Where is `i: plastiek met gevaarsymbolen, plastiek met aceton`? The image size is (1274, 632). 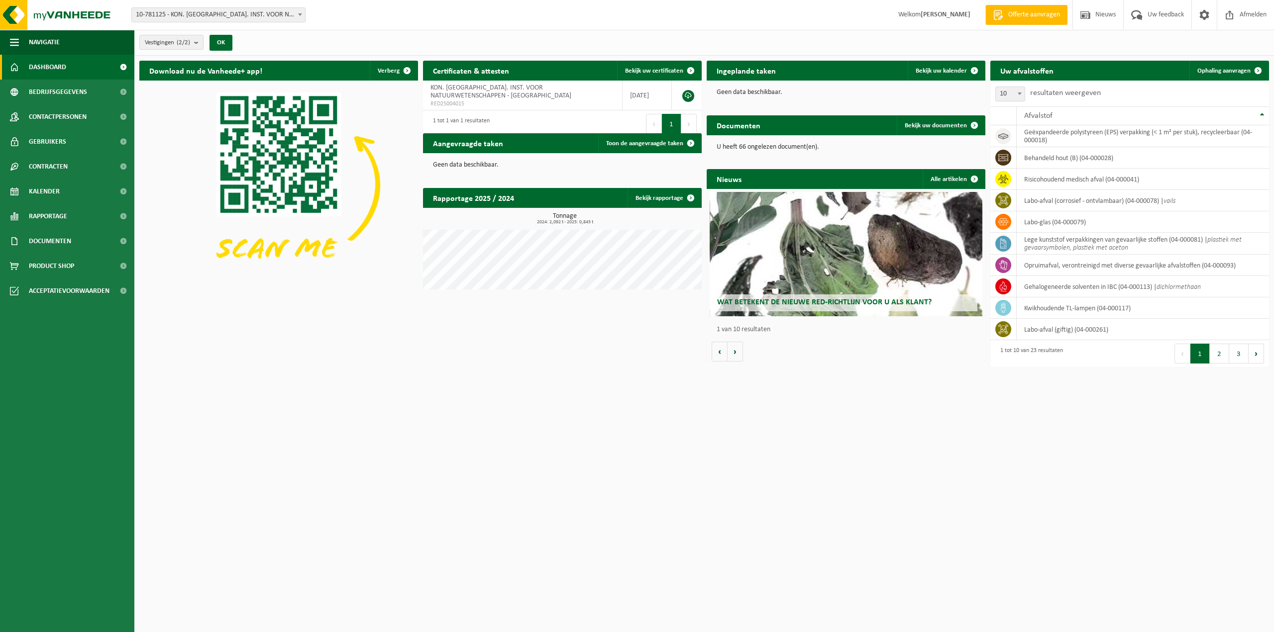 i: plastiek met gevaarsymbolen, plastiek met aceton is located at coordinates (1133, 244).